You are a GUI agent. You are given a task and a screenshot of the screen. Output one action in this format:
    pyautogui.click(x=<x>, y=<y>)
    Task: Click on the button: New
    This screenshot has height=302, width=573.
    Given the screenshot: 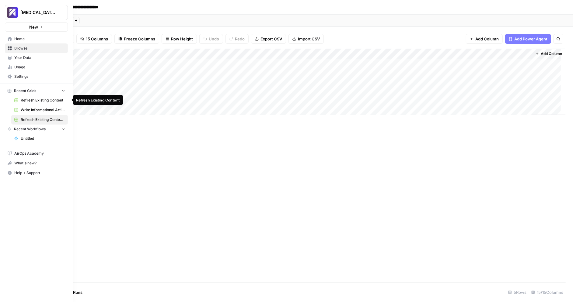 What is the action you would take?
    pyautogui.click(x=36, y=27)
    